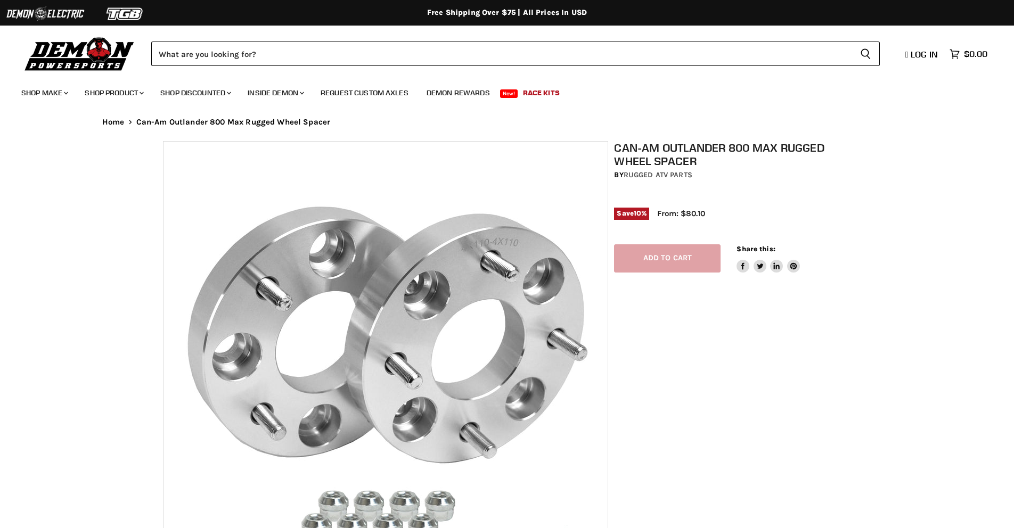  I want to click on a: Home, so click(113, 122).